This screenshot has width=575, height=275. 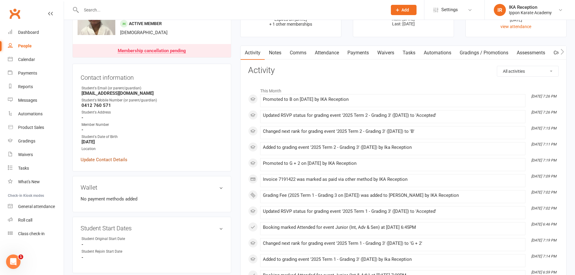 What do you see at coordinates (36, 46) in the screenshot?
I see `a: People` at bounding box center [36, 46].